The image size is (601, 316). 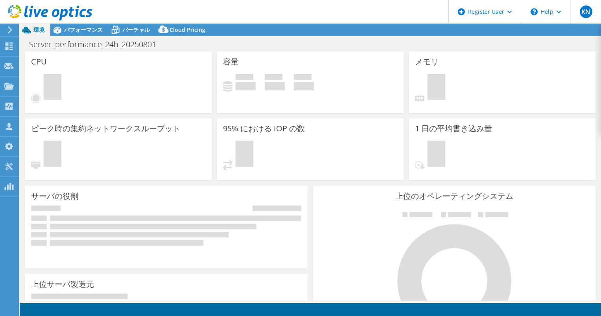 I want to click on span: 使用済み, so click(x=244, y=78).